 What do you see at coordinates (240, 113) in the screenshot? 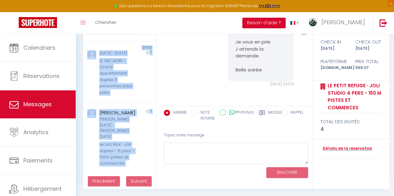
I see `label: WhatsApp` at bounding box center [240, 113].